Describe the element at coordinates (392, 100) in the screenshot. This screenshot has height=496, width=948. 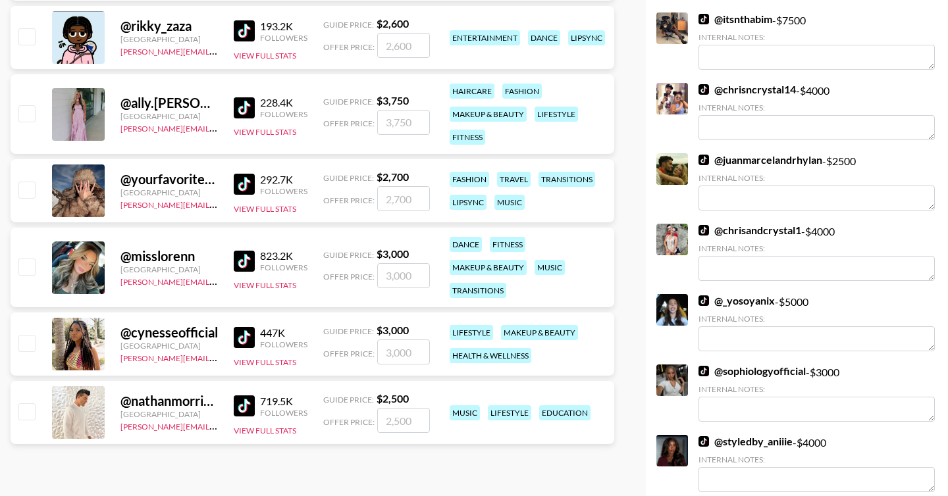
I see `strong: $ 3,750` at that location.